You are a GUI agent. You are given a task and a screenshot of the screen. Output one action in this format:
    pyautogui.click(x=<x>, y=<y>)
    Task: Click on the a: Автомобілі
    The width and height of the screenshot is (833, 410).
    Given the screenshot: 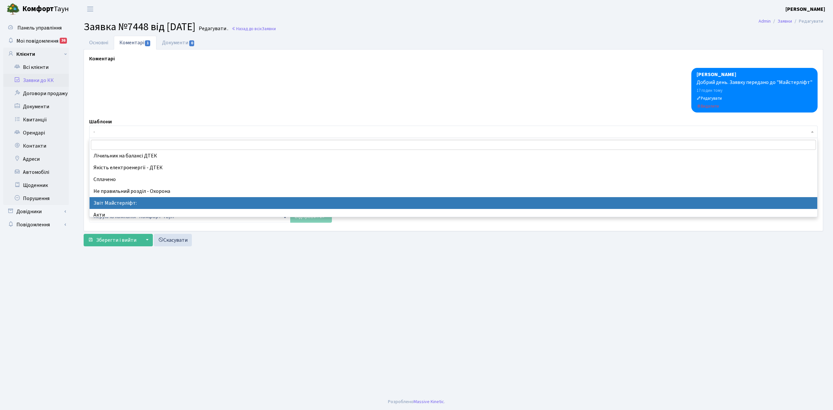 What is the action you would take?
    pyautogui.click(x=36, y=172)
    